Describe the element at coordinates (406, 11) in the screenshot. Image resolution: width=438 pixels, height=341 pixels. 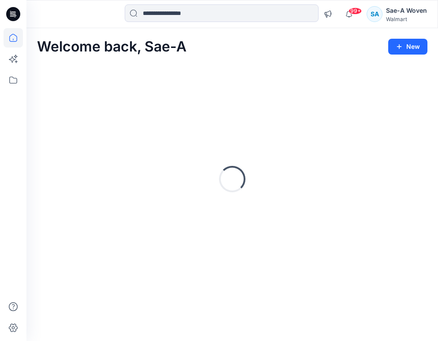
I see `div: Sae-A Woven` at that location.